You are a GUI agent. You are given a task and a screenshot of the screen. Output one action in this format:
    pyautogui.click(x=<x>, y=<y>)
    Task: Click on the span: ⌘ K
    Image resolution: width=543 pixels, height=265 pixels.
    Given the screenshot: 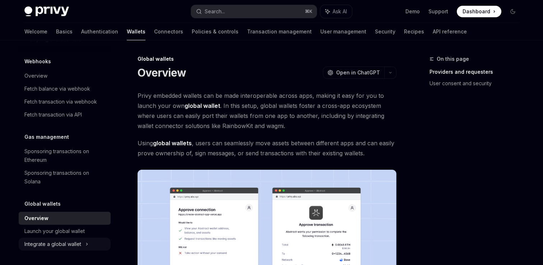 What is the action you would take?
    pyautogui.click(x=308, y=11)
    